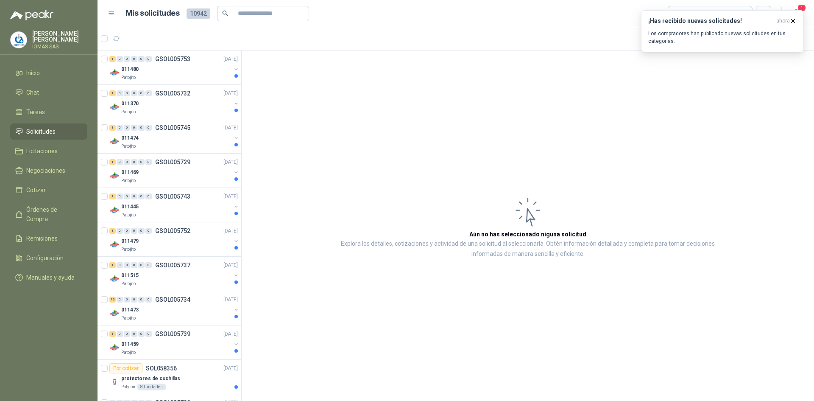  What do you see at coordinates (53, 214) in the screenshot?
I see `span: Órdenes de Compra` at bounding box center [53, 214].